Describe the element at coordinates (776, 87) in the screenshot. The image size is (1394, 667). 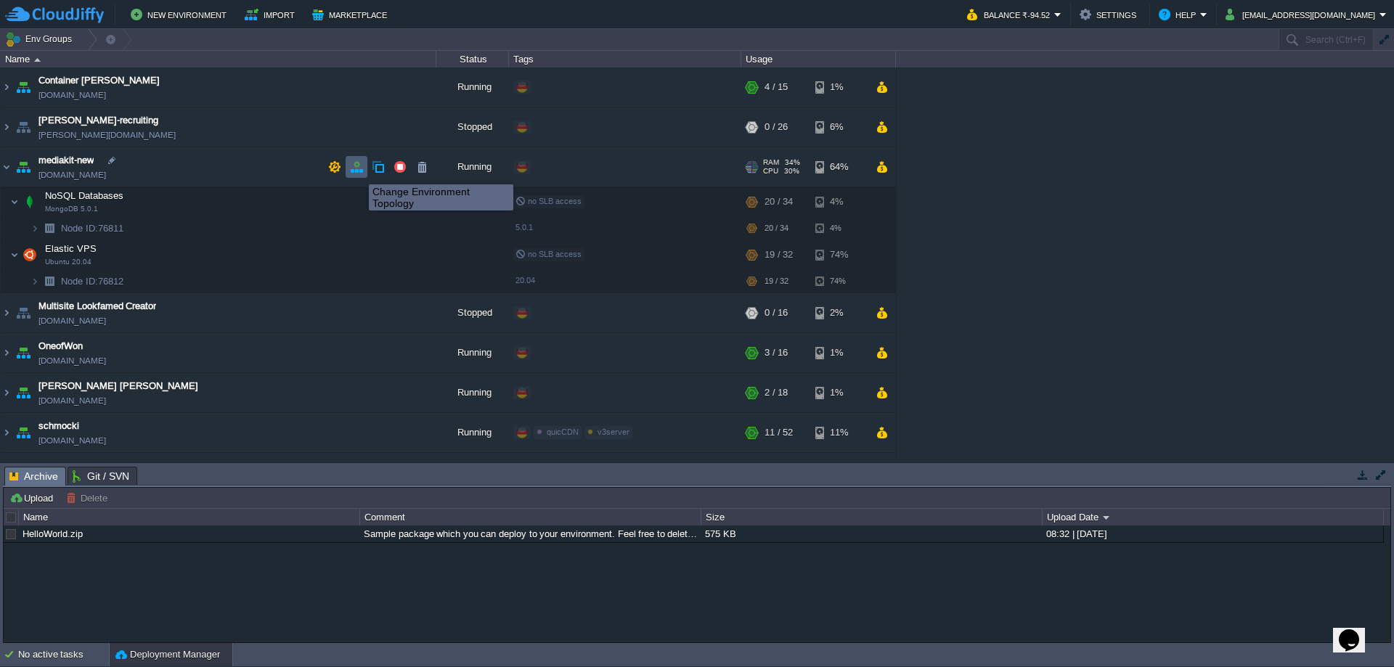
I see `div: 4 / 15` at that location.